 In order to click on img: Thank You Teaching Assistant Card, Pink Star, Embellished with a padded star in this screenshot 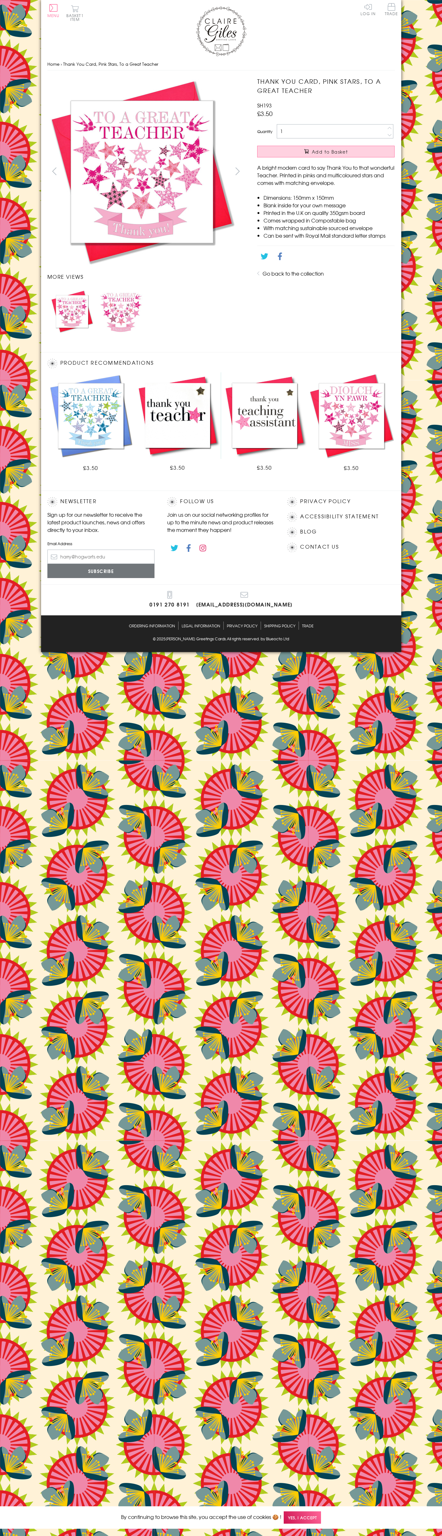, I will do `click(265, 416)`.